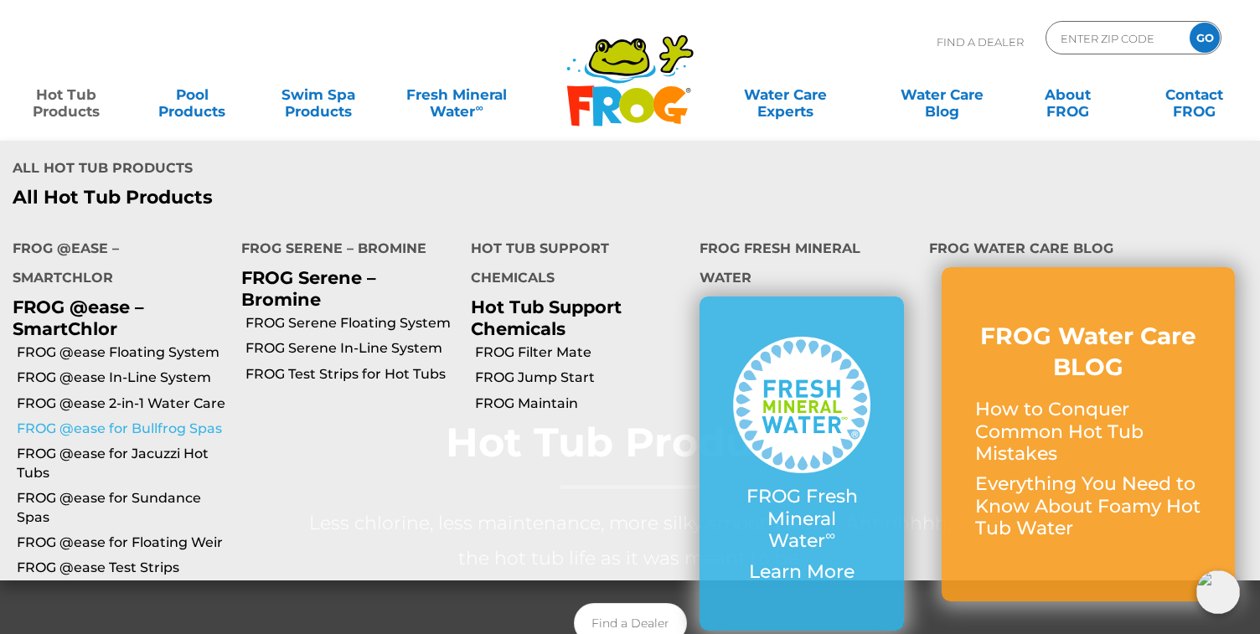  I want to click on p: FROG Serene – Bromine, so click(343, 288).